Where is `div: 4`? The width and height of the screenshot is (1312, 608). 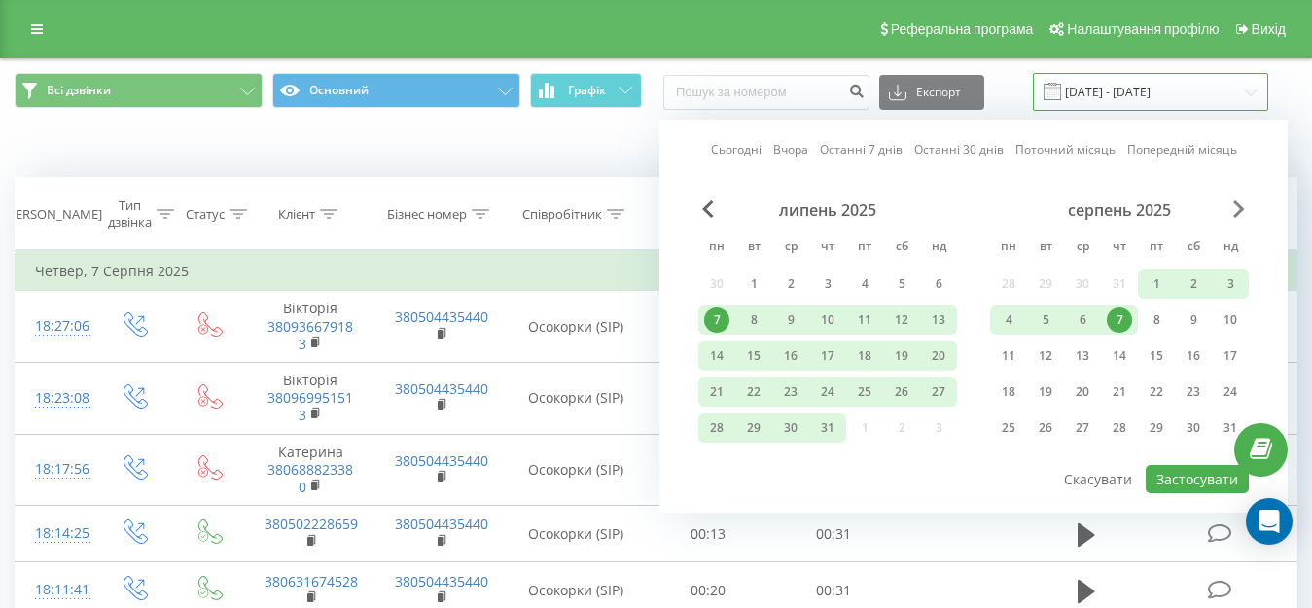 div: 4 is located at coordinates (1008, 320).